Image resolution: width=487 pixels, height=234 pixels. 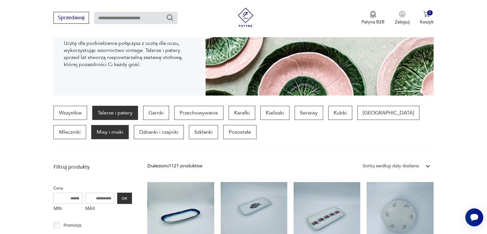 I want to click on a: Dzbanki i czajniki, so click(x=159, y=132).